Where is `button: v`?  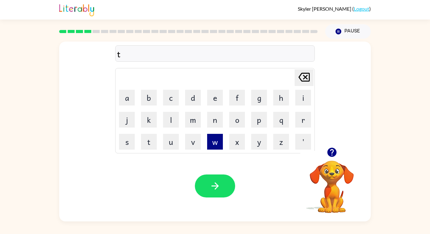
button: v is located at coordinates (193, 142).